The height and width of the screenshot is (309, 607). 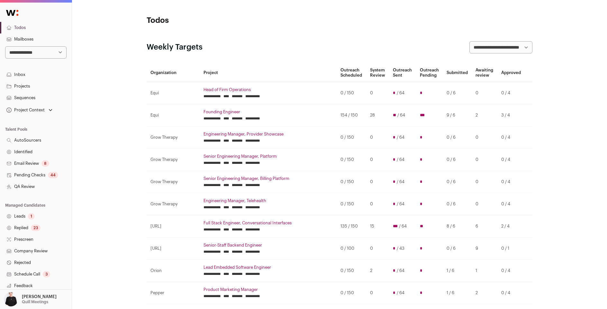 What do you see at coordinates (484, 270) in the screenshot?
I see `td: 1` at bounding box center [484, 270].